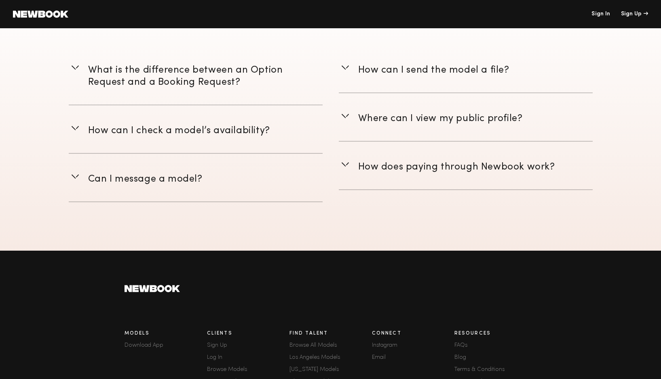 The image size is (661, 379). Describe the element at coordinates (166, 334) in the screenshot. I see `h3: Models` at that location.